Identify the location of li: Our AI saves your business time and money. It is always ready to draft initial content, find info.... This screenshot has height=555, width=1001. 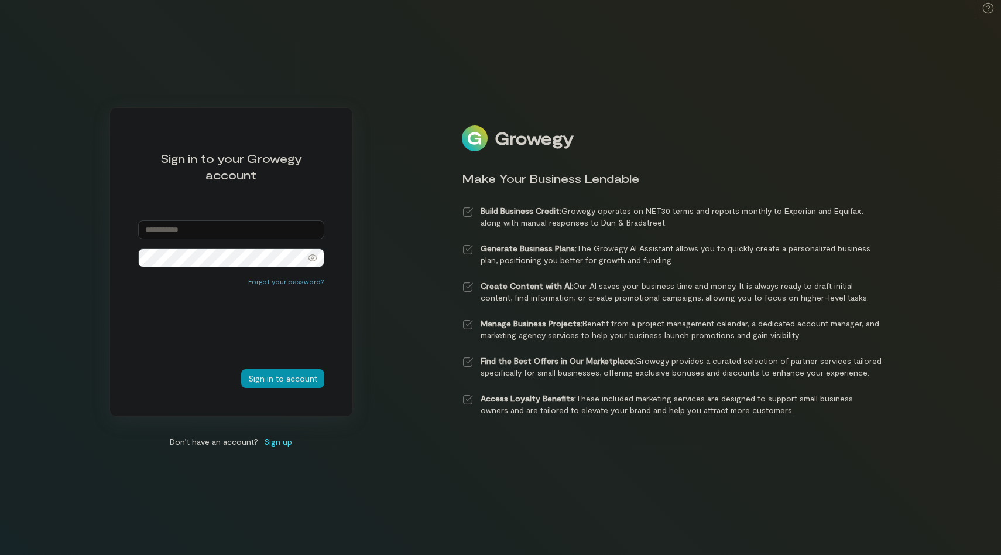
(672, 292).